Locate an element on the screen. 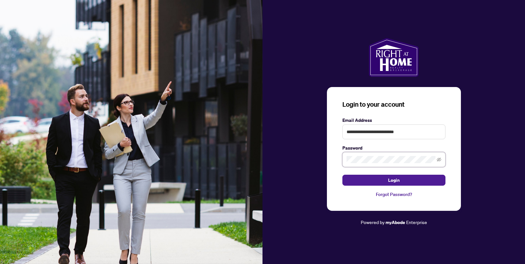  a: Forgot Password? is located at coordinates (394, 194).